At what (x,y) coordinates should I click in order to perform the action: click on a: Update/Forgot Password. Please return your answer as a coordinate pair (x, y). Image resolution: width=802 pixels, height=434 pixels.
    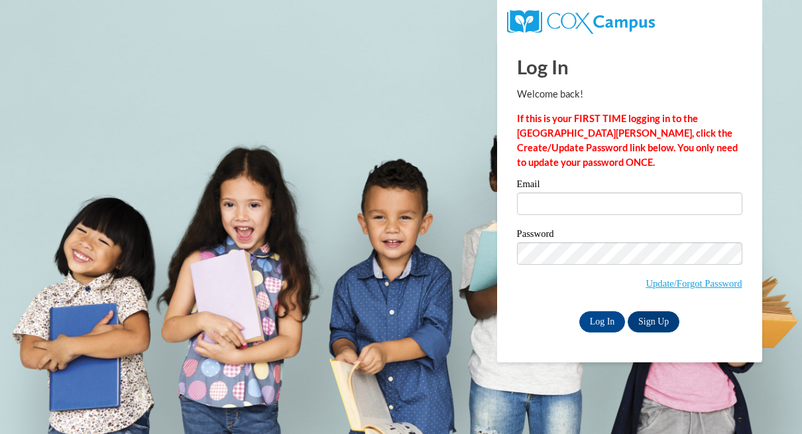
    Looking at the image, I should click on (694, 283).